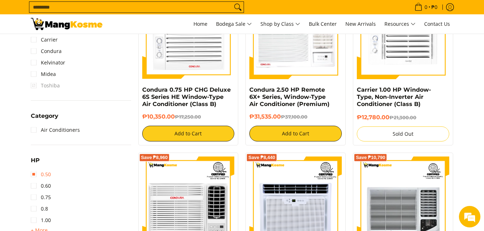 The height and width of the screenshot is (231, 484). Describe the element at coordinates (437, 24) in the screenshot. I see `span: Contact Us` at that location.